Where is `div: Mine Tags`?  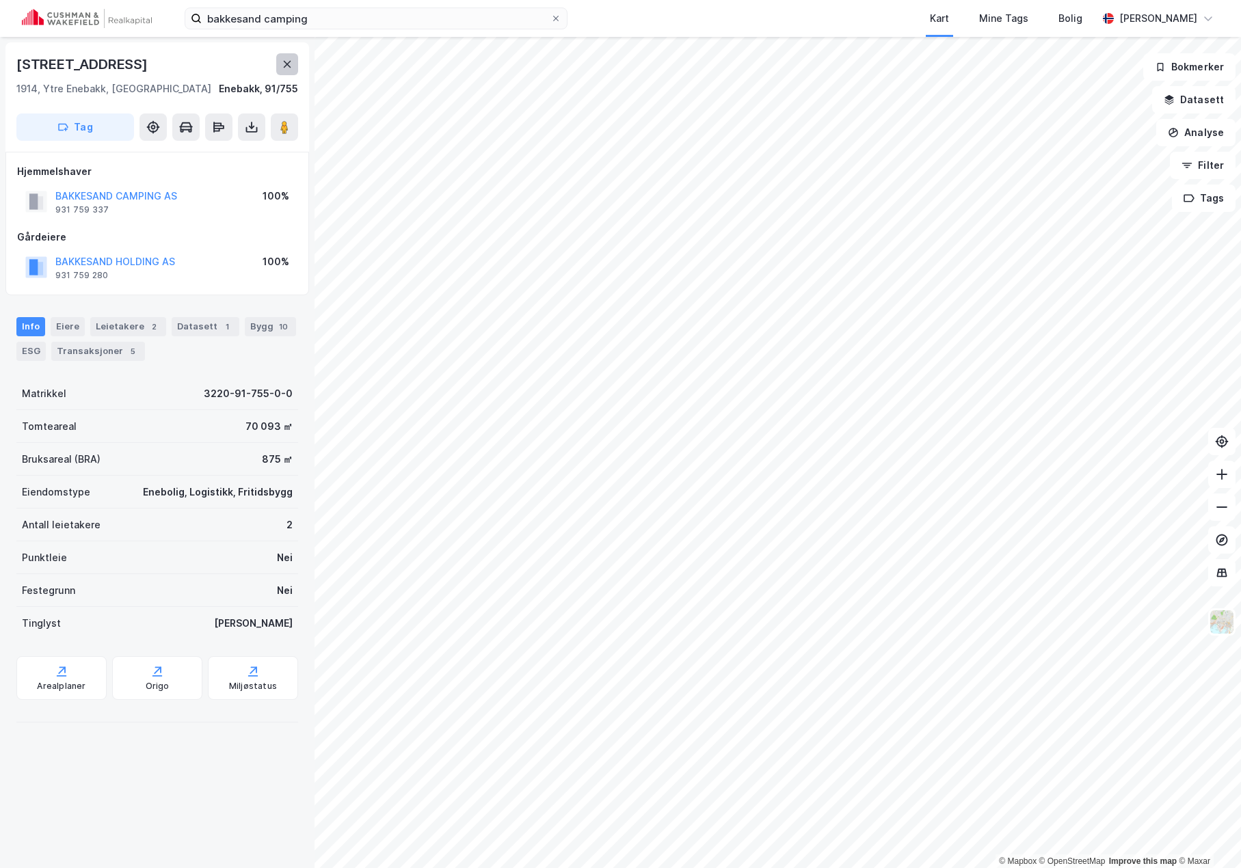
div: Mine Tags is located at coordinates (1003, 18).